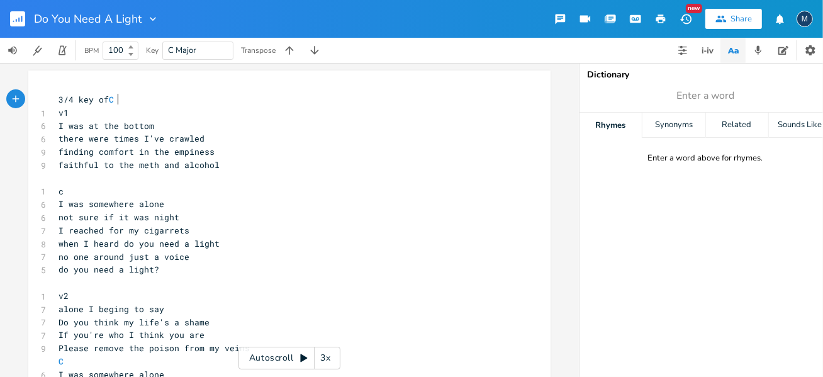 This screenshot has width=823, height=377. I want to click on span: C Major, so click(182, 50).